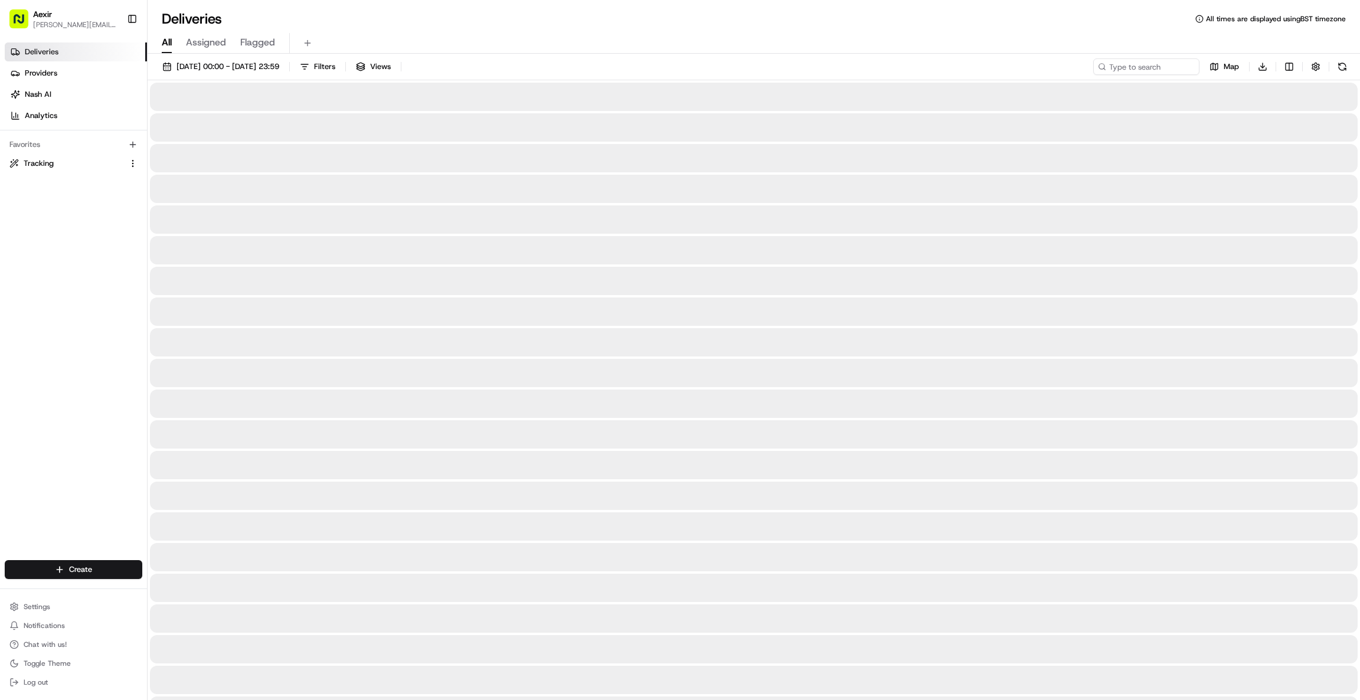 This screenshot has width=1360, height=700. I want to click on button: Filters, so click(318, 67).